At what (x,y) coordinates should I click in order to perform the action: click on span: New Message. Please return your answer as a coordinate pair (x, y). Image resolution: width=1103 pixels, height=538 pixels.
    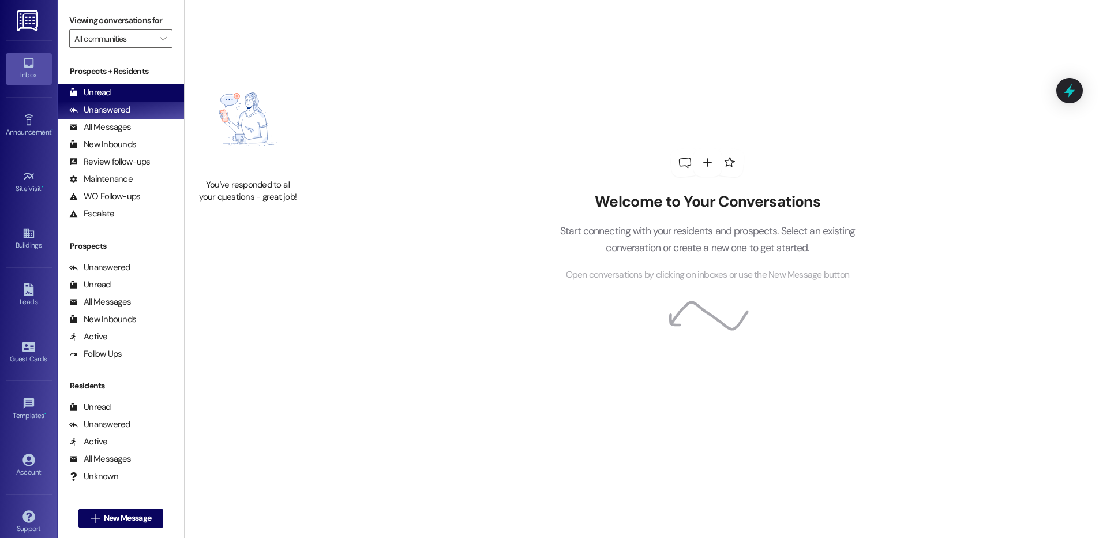
    Looking at the image, I should click on (128, 518).